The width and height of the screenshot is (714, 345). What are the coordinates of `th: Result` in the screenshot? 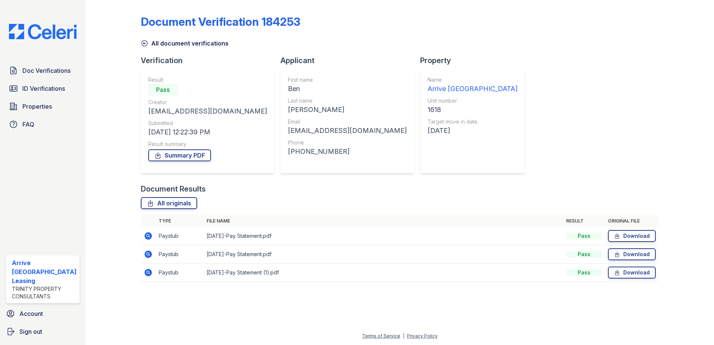 It's located at (584, 221).